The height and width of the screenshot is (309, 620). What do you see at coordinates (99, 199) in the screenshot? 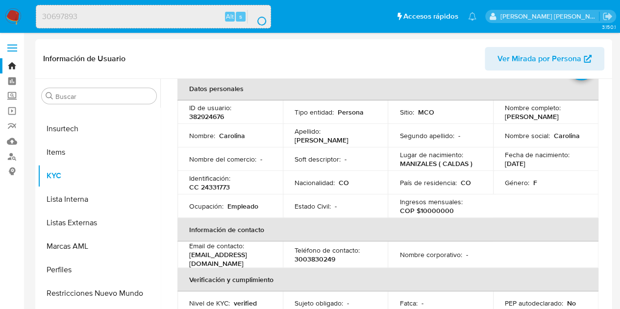
I see `button: Lista Interna` at bounding box center [99, 199].